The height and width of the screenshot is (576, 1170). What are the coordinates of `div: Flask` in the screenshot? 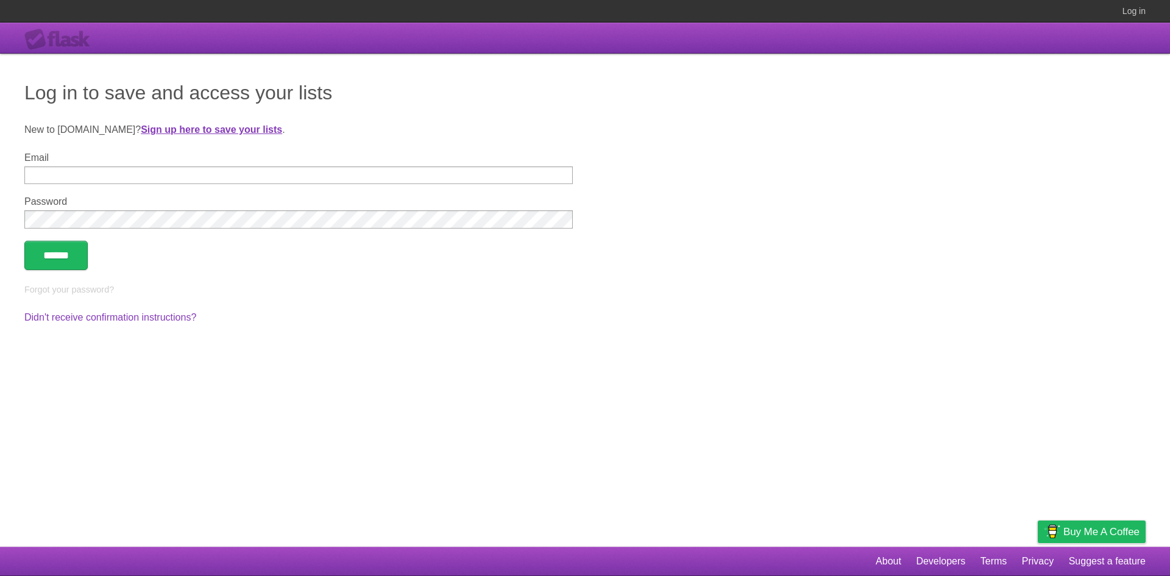 It's located at (61, 40).